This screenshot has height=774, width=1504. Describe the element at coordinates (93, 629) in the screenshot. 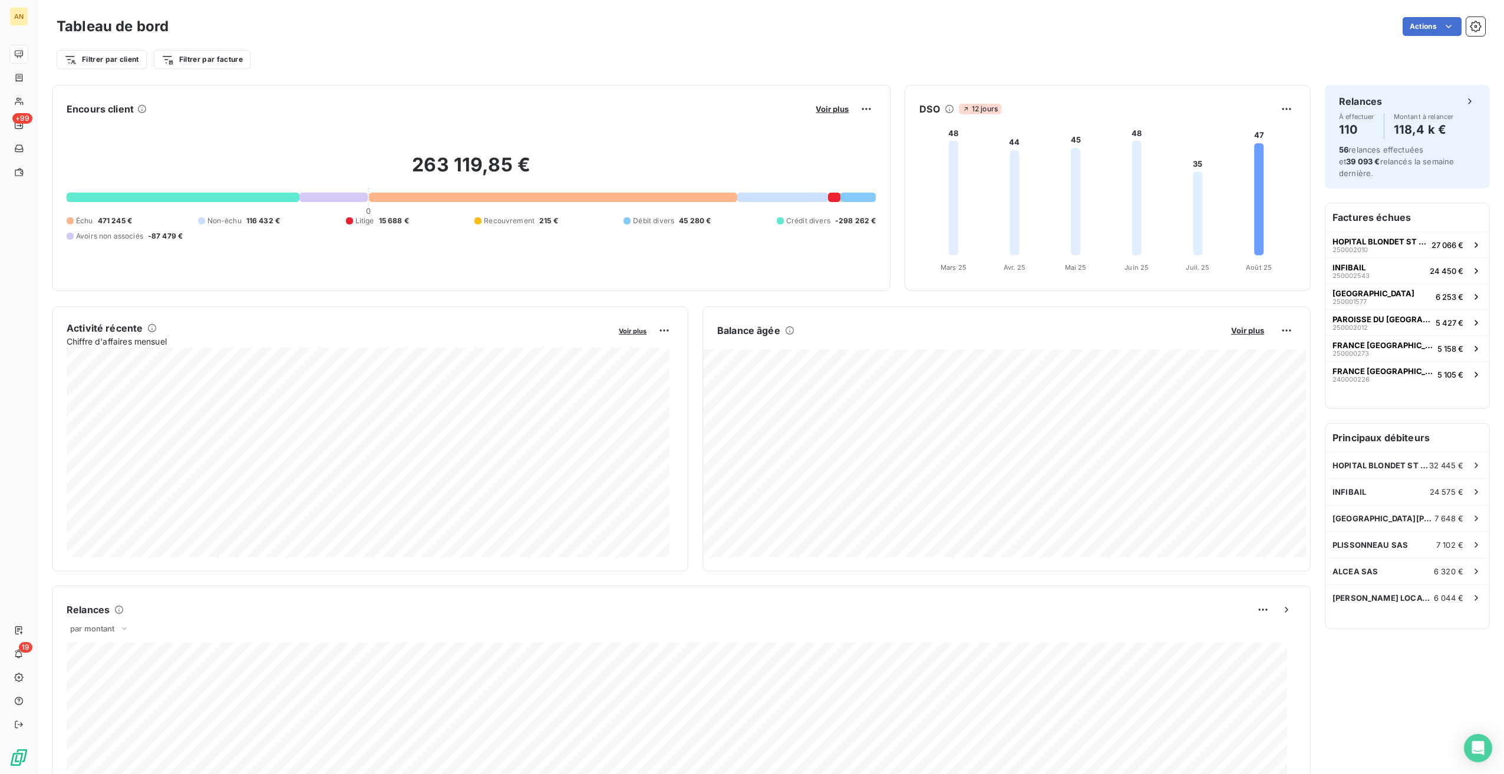

I see `span: par montant` at that location.